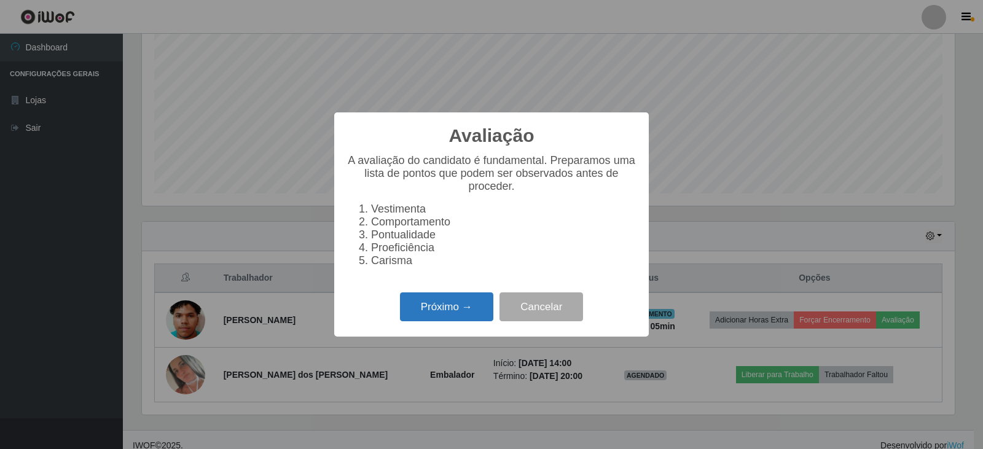 This screenshot has width=983, height=449. I want to click on li: Comportamento, so click(504, 222).